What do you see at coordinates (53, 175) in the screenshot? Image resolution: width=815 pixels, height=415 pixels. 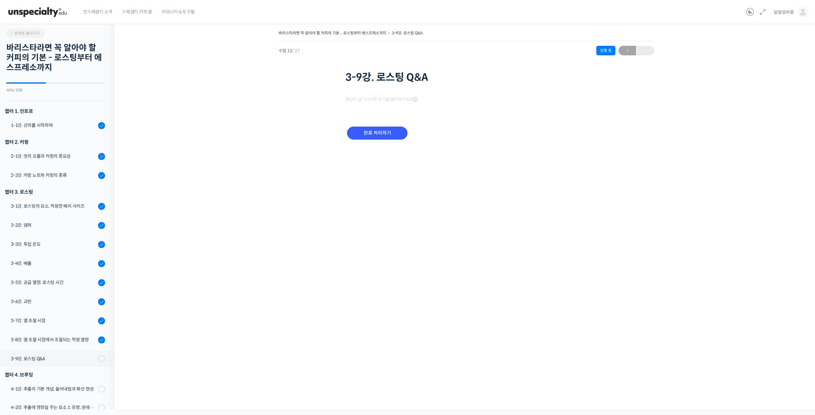 I see `div: 2-2강. 커핑 노트와 커핑의 종류` at bounding box center [53, 175].